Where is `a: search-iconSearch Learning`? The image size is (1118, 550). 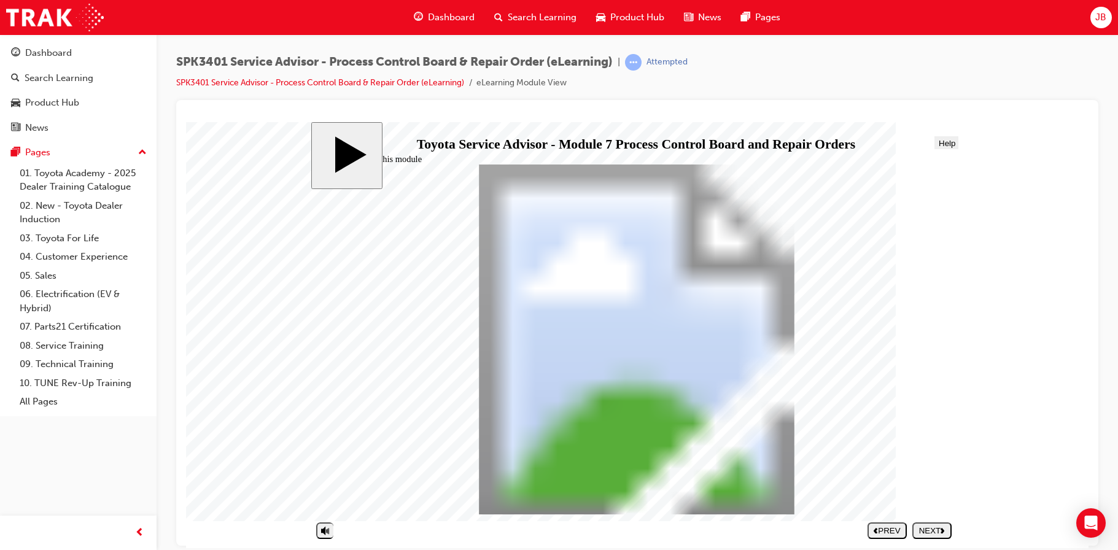 a: search-iconSearch Learning is located at coordinates (535, 17).